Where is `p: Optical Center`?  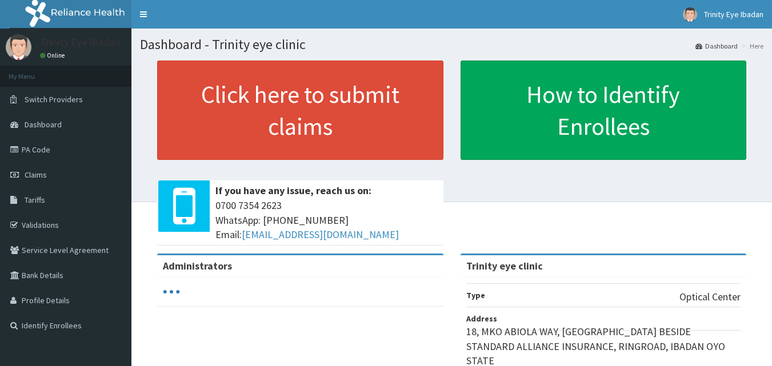
p: Optical Center is located at coordinates (710, 297).